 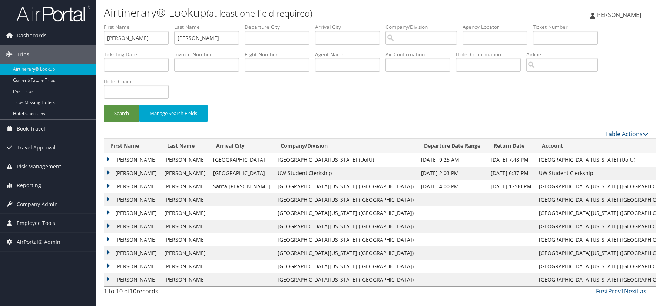 I want to click on a: 1, so click(x=622, y=292).